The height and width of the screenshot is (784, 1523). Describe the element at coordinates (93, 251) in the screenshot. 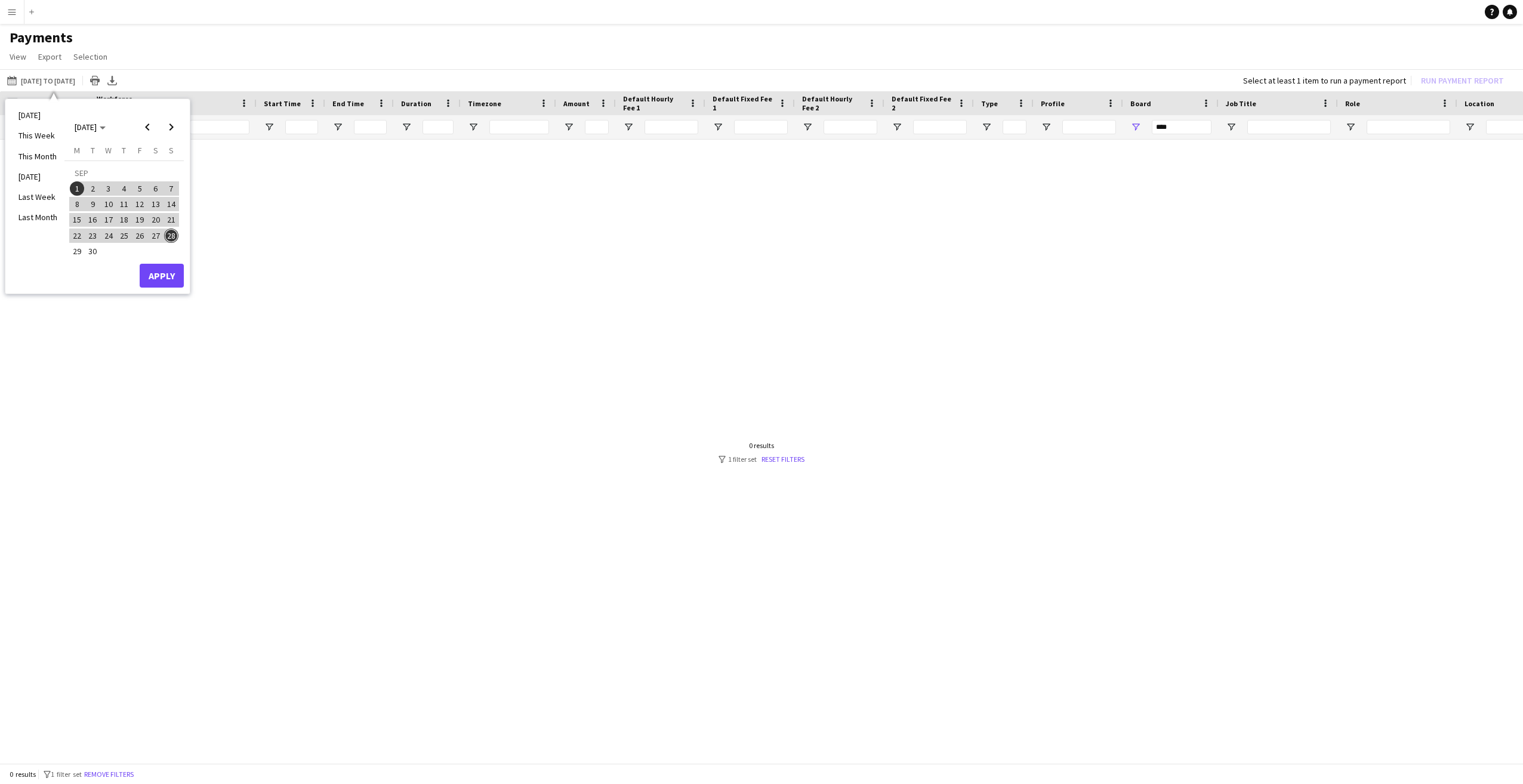

I see `span: 30` at that location.